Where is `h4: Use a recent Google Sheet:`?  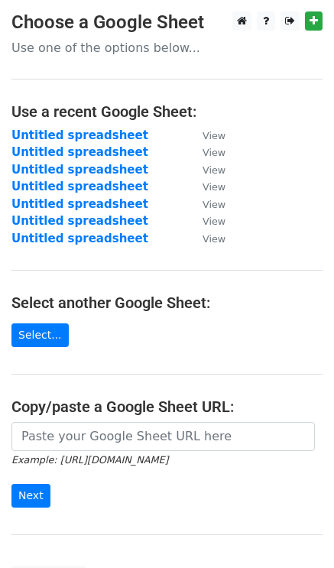 h4: Use a recent Google Sheet: is located at coordinates (167, 112).